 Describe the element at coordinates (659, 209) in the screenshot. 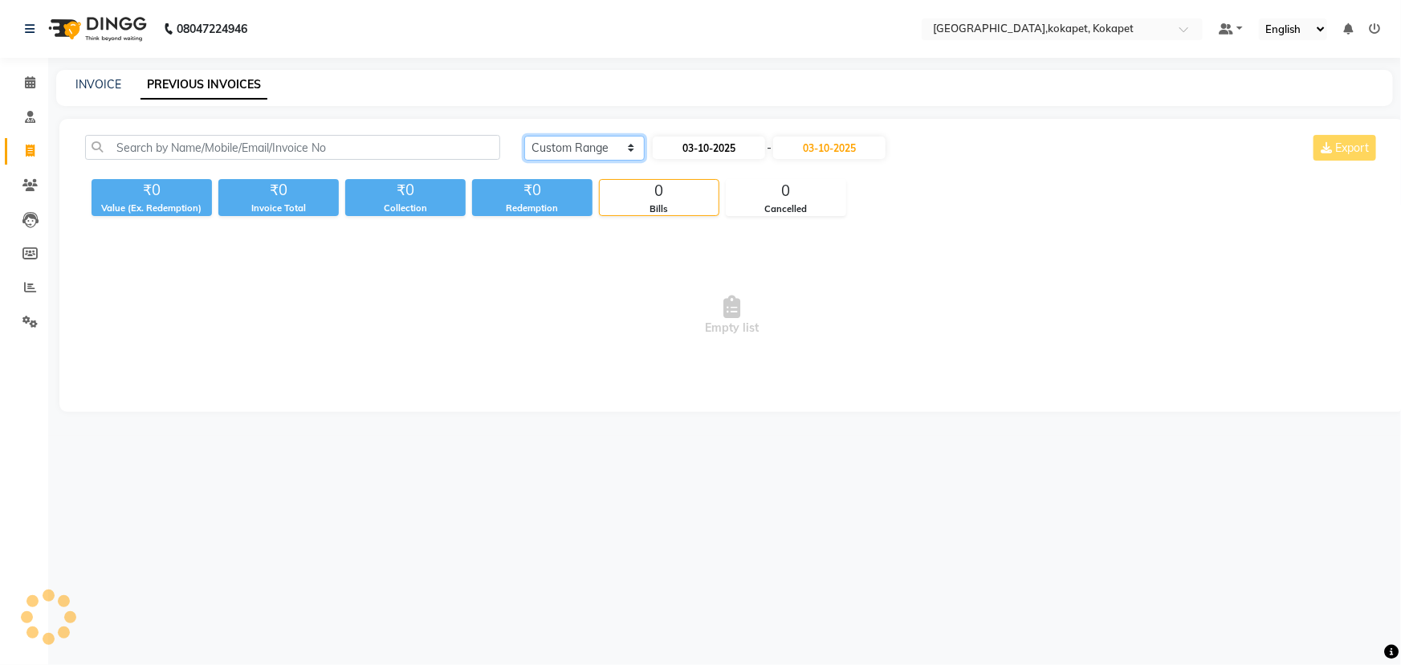

I see `div: Bills` at that location.